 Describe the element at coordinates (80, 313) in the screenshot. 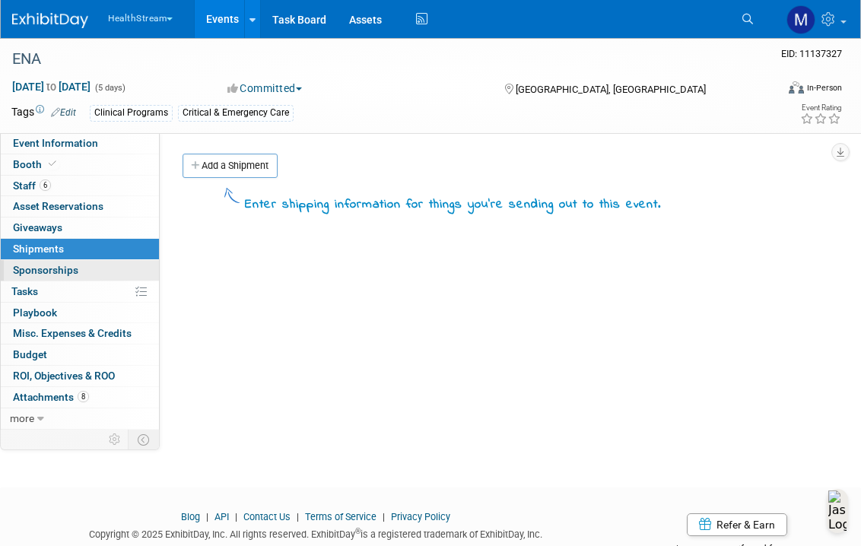

I see `a: Playbook` at that location.